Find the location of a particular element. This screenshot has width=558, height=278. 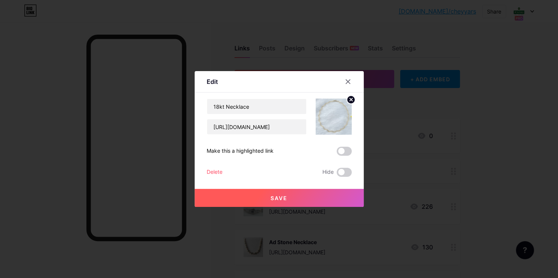

button: Save is located at coordinates (279, 198).